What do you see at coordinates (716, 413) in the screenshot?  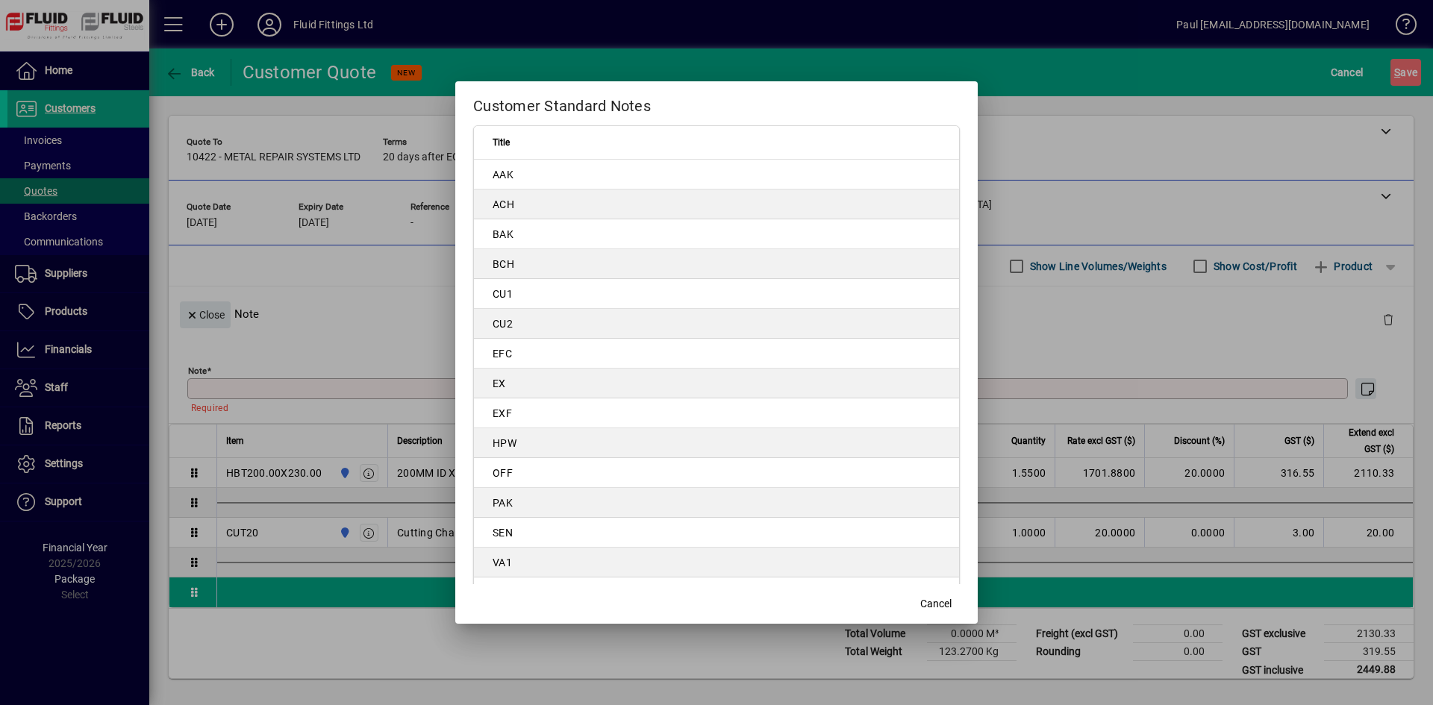 I see `td: EXF` at bounding box center [716, 413].